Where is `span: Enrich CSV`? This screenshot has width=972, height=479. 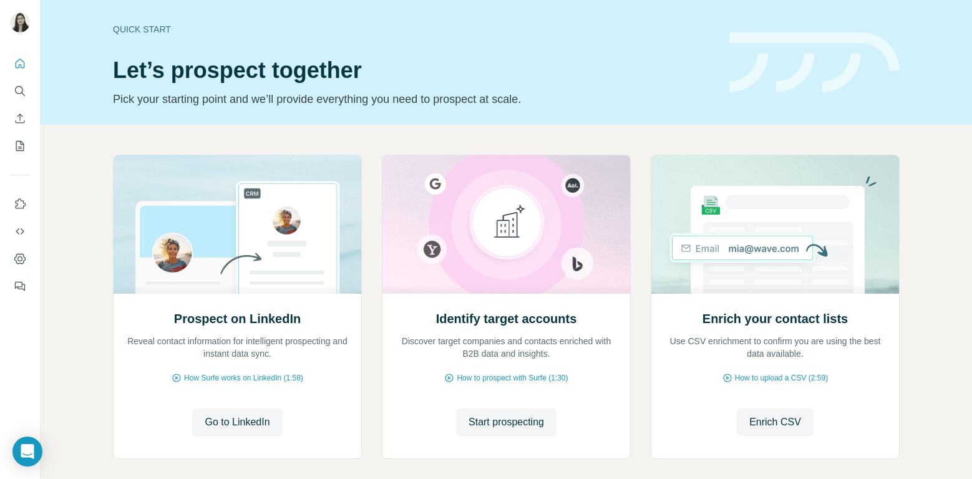 span: Enrich CSV is located at coordinates (775, 422).